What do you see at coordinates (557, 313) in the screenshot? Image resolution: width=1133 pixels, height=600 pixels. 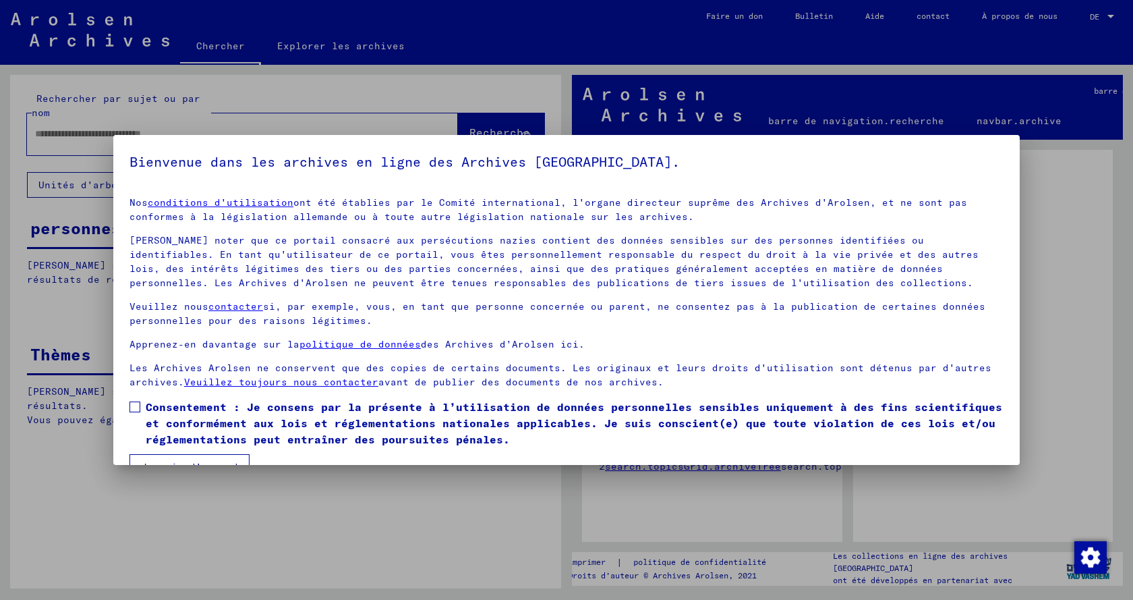 I see `font: si, par exemple, vous, en tant que personne concernée ou parent, ne consentez pas à la publicatio...` at bounding box center [557, 313].